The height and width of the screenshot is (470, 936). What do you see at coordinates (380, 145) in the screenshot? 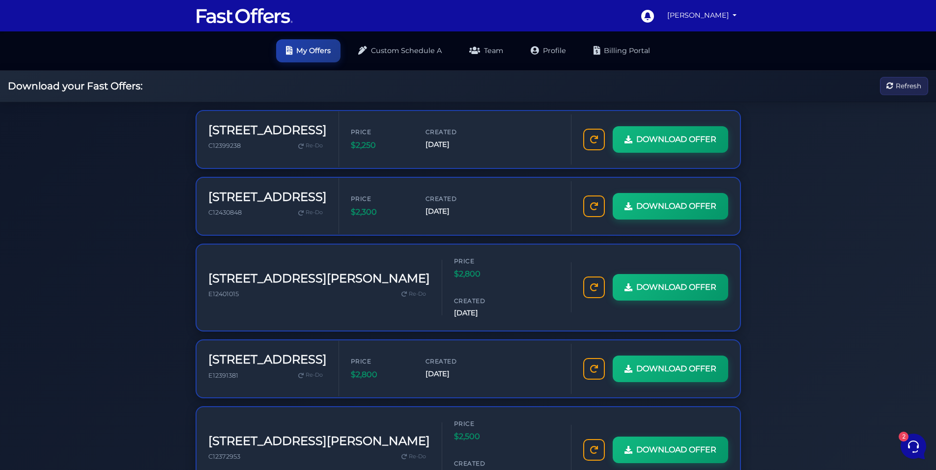
I see `span: $2,250` at bounding box center [380, 145].